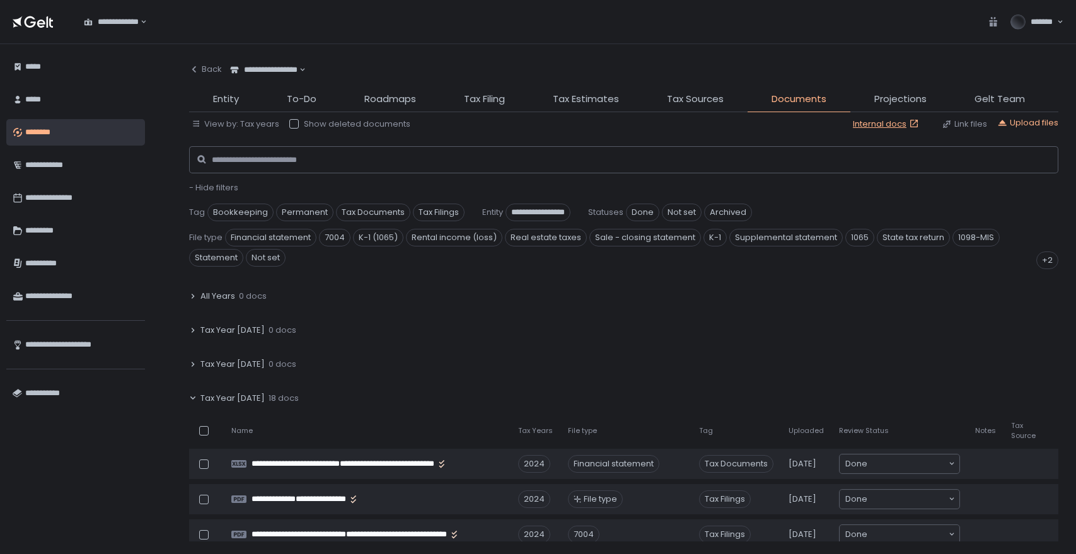  Describe the element at coordinates (798, 99) in the screenshot. I see `span: Documents` at that location.